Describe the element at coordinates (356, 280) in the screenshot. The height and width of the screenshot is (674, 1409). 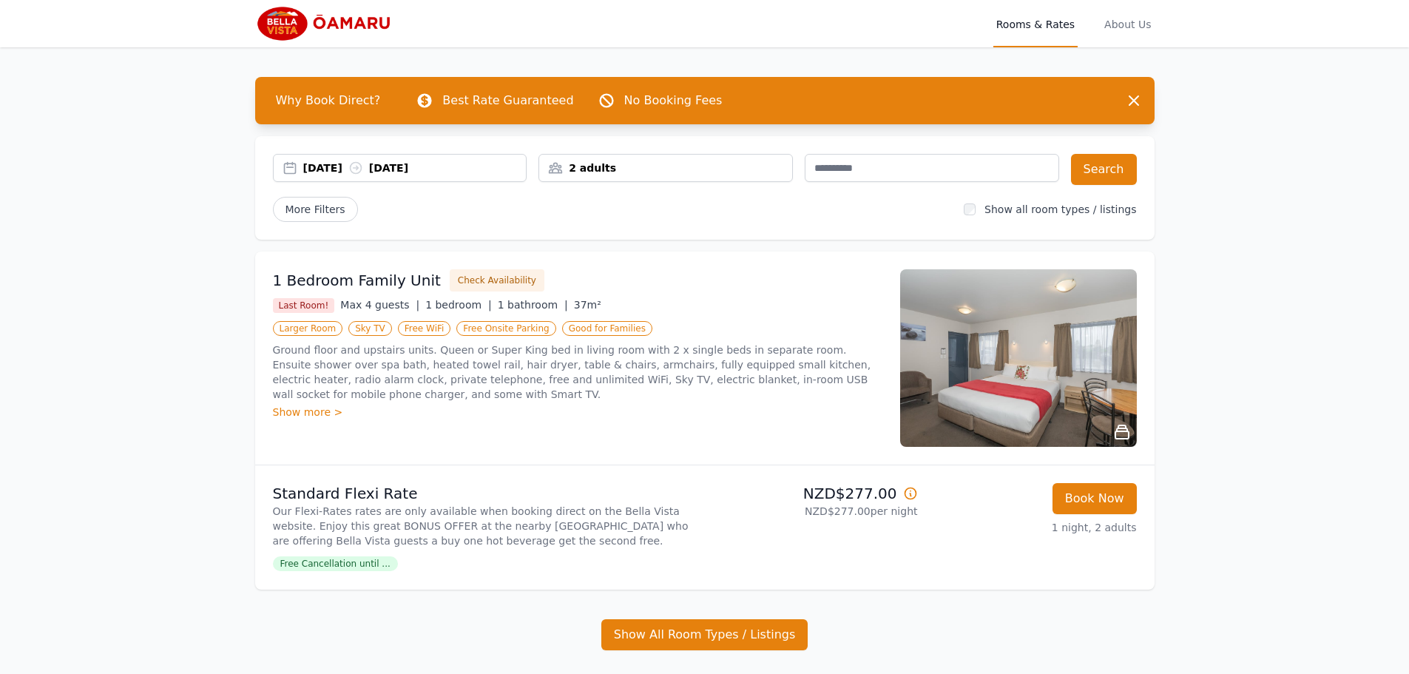
I see `h3: 1 Bedroom Family Unit` at that location.